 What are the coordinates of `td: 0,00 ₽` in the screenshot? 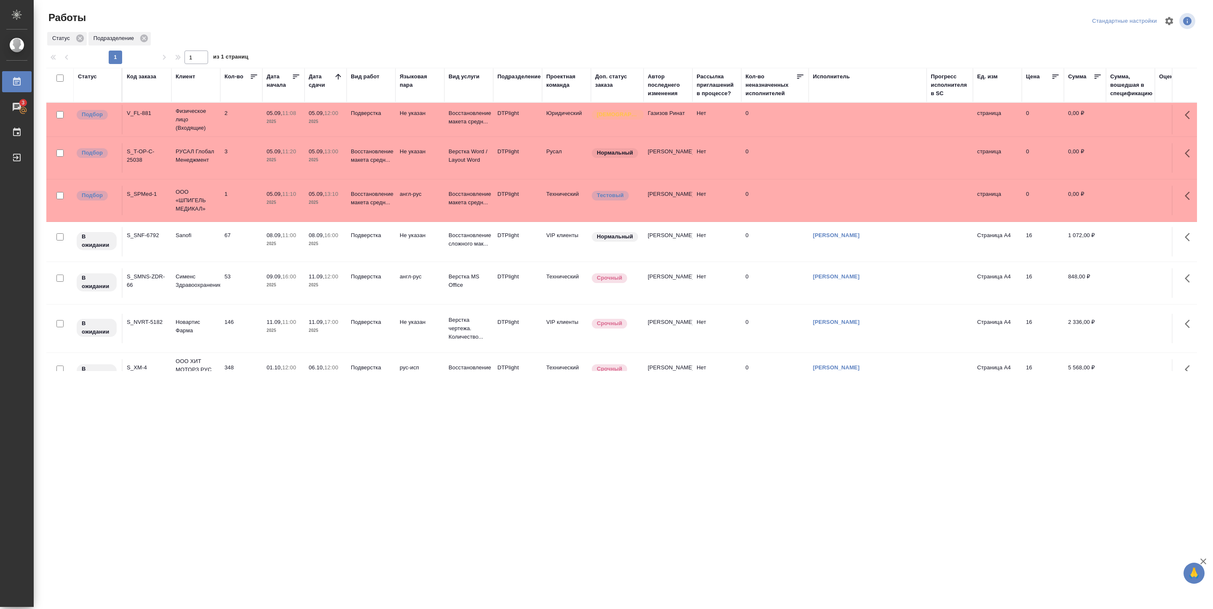 It's located at (1085, 120).